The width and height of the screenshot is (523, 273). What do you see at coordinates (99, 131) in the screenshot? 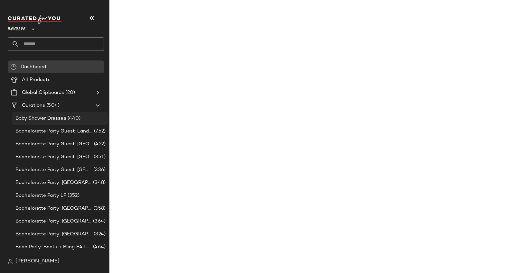
I see `span: (752)` at bounding box center [99, 131].